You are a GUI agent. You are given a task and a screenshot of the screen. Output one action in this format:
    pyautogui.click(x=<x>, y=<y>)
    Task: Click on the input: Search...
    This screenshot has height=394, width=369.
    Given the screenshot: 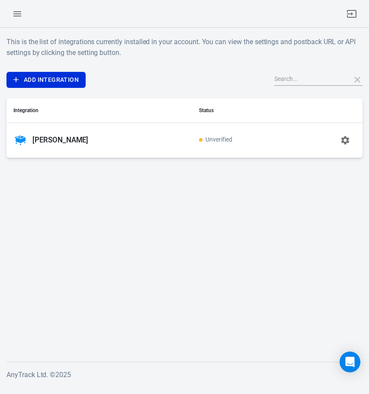 What is the action you would take?
    pyautogui.click(x=309, y=80)
    